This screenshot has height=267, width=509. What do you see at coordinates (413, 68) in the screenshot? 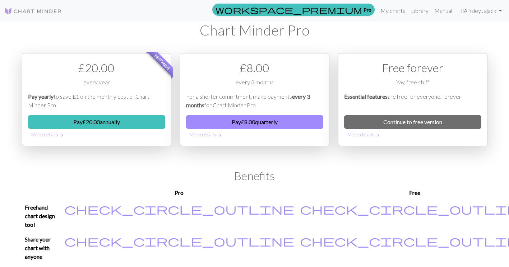
I see `div: Free forever` at bounding box center [413, 68].